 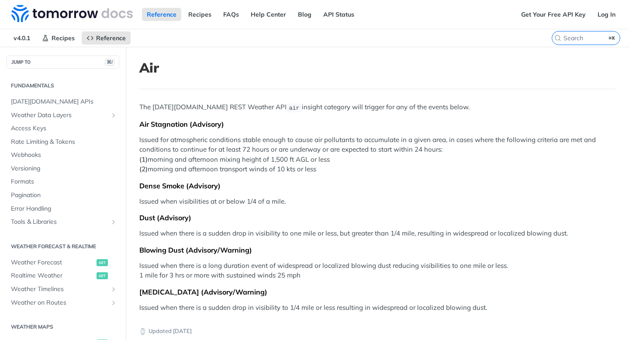 What do you see at coordinates (377, 308) in the screenshot?
I see `p: Issued when there is a sudden drop in visibility to 1/4 mile or less resulting in widespread or l...` at bounding box center [377, 308].